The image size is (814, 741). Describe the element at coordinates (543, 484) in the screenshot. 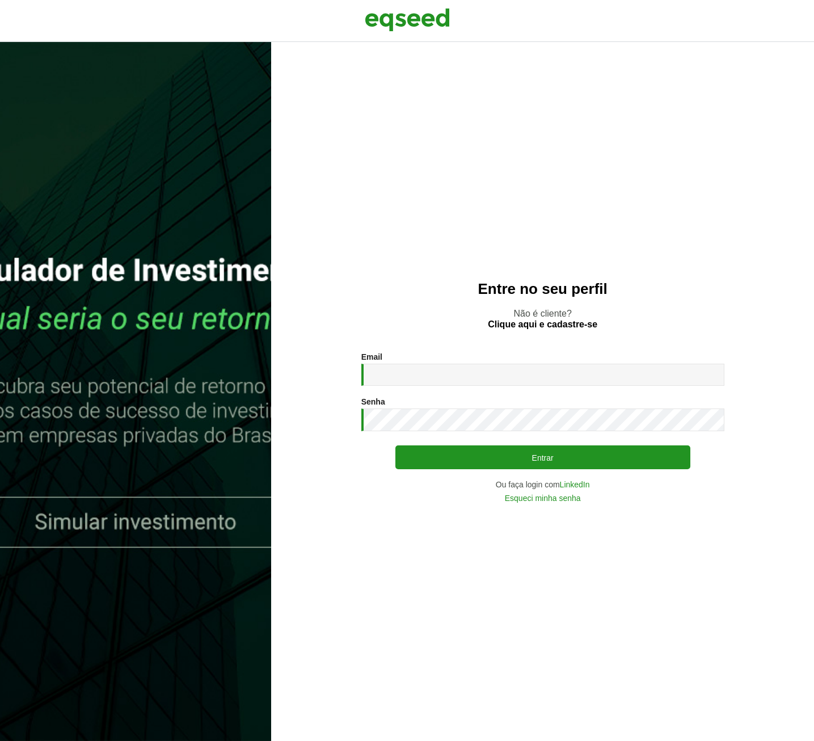

I see `div: Ou faça login com` at that location.